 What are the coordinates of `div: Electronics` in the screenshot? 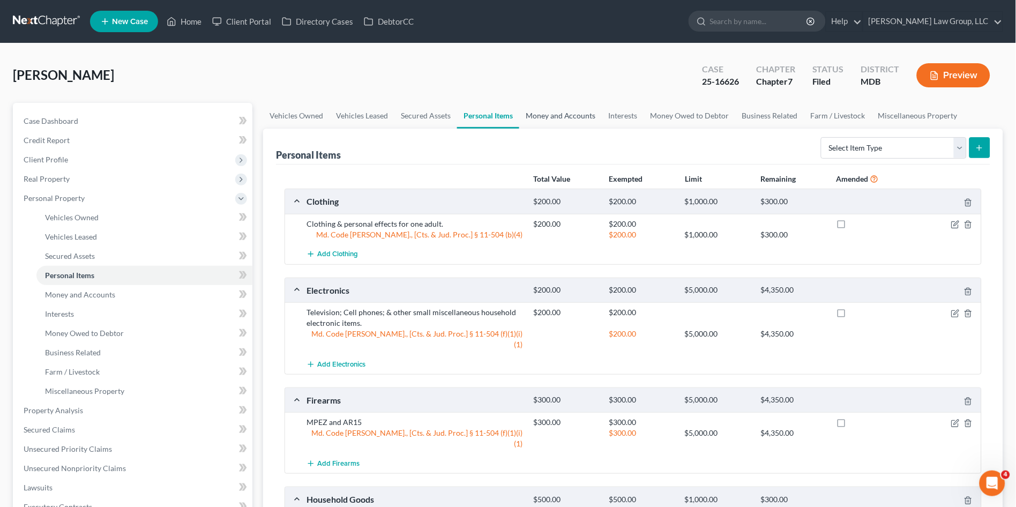 It's located at (415, 290).